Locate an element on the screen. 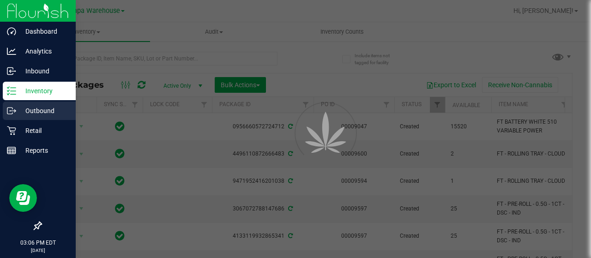  inline-svg: Inbound is located at coordinates (12, 71).